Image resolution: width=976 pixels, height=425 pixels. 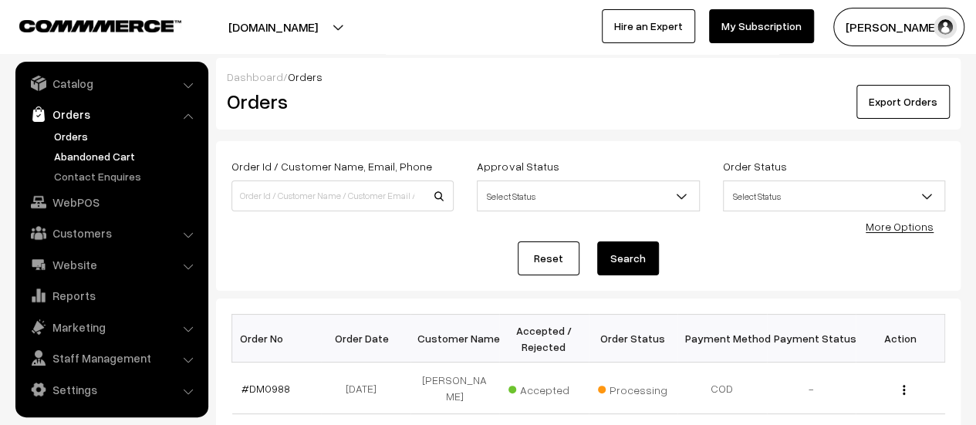 I want to click on td: COD, so click(x=722, y=388).